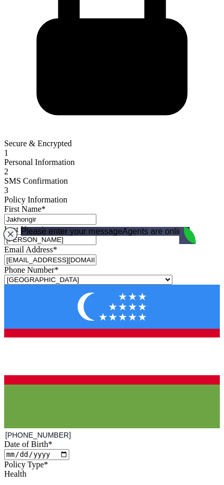 Image resolution: width=224 pixels, height=485 pixels. What do you see at coordinates (31, 269) in the screenshot?
I see `label: Phone Number` at bounding box center [31, 269].